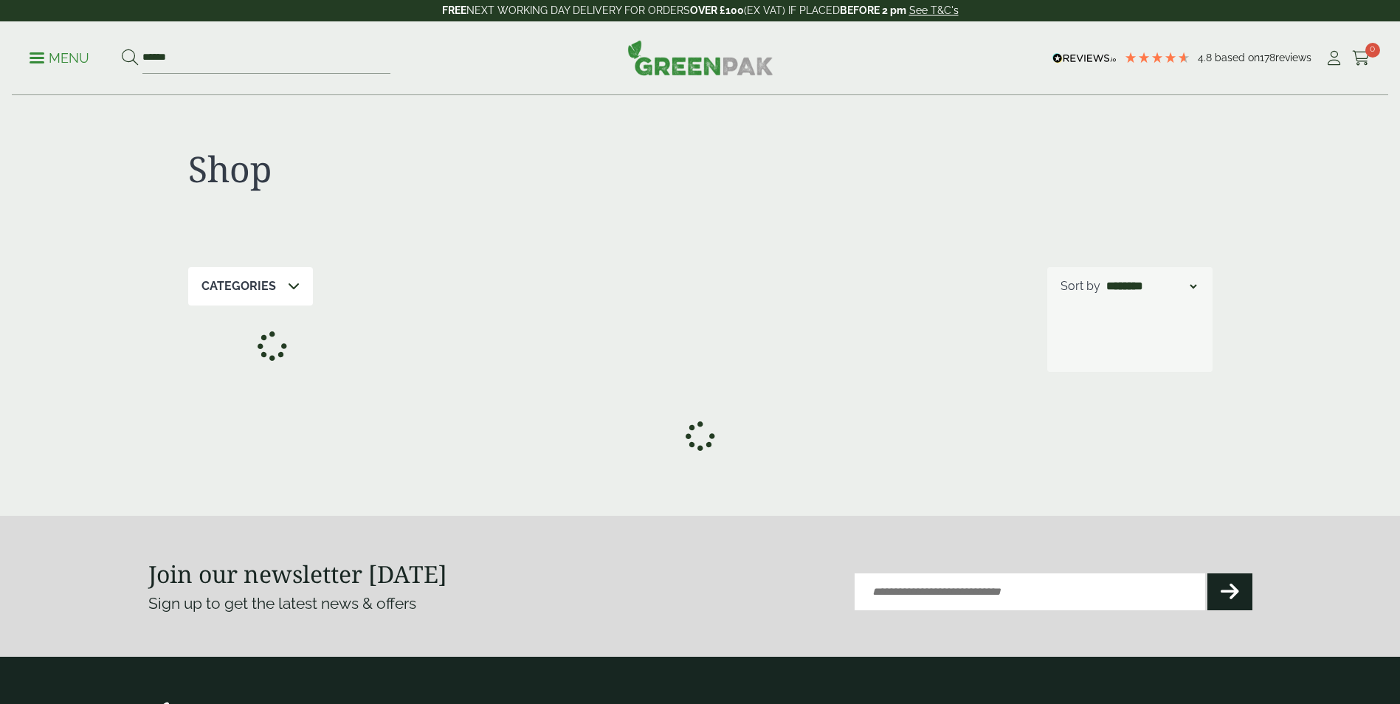  What do you see at coordinates (1373, 50) in the screenshot?
I see `span: 0` at bounding box center [1373, 50].